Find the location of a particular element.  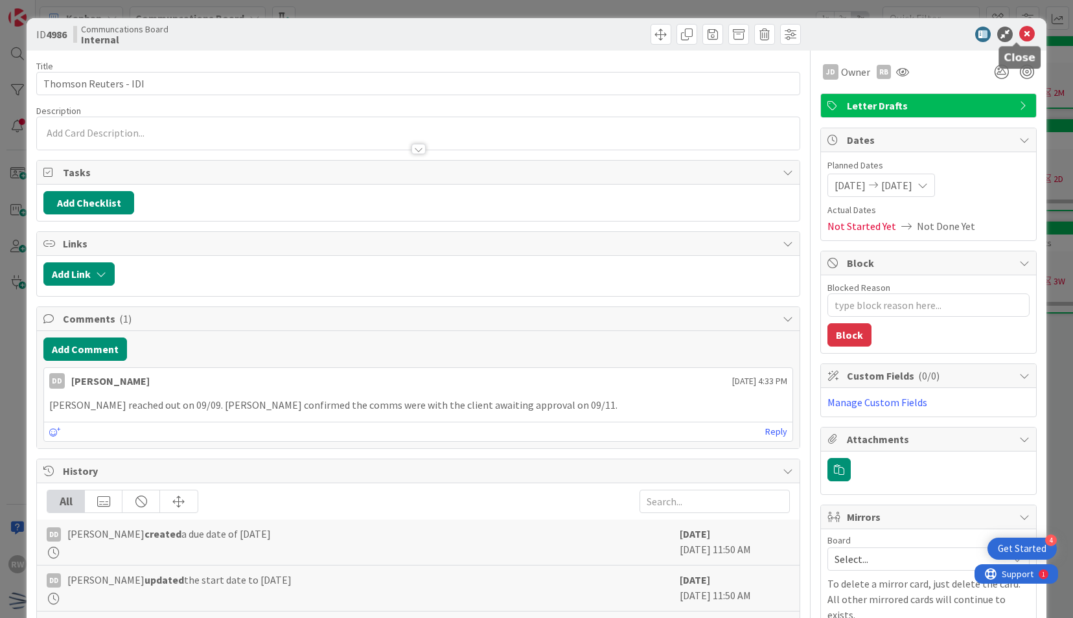

span: Letter Drafts is located at coordinates (930, 106).